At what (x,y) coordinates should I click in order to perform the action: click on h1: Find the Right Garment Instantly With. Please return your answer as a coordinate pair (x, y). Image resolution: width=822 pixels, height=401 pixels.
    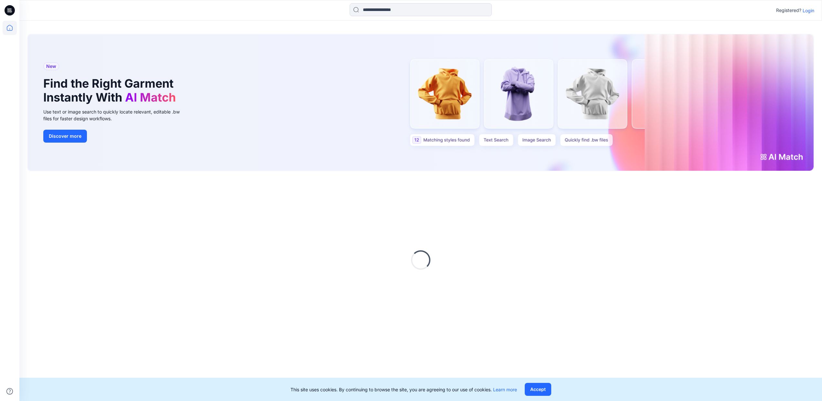
    Looking at the image, I should click on (111, 90).